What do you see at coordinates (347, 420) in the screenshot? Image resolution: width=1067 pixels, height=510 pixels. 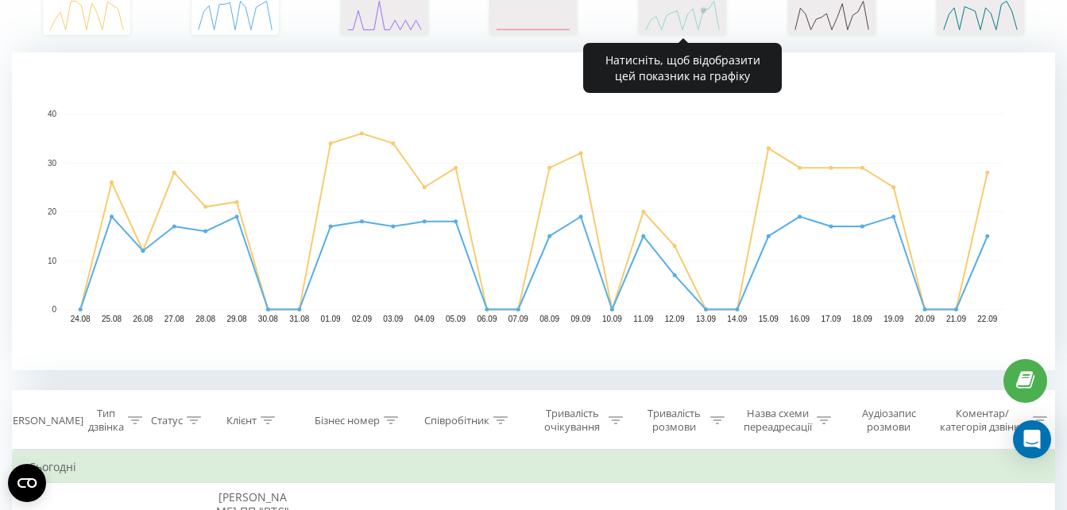 I see `div: Бізнес номер` at bounding box center [347, 420].